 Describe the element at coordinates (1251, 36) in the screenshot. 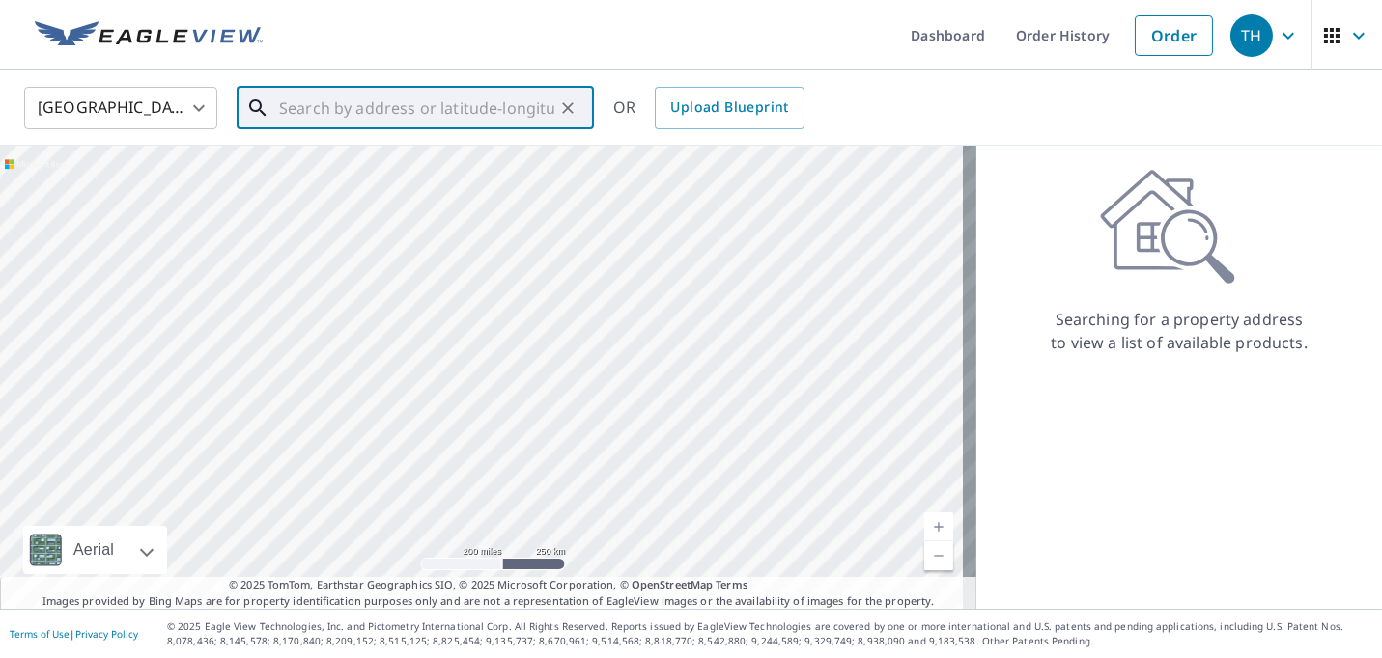

I see `div: TH` at that location.